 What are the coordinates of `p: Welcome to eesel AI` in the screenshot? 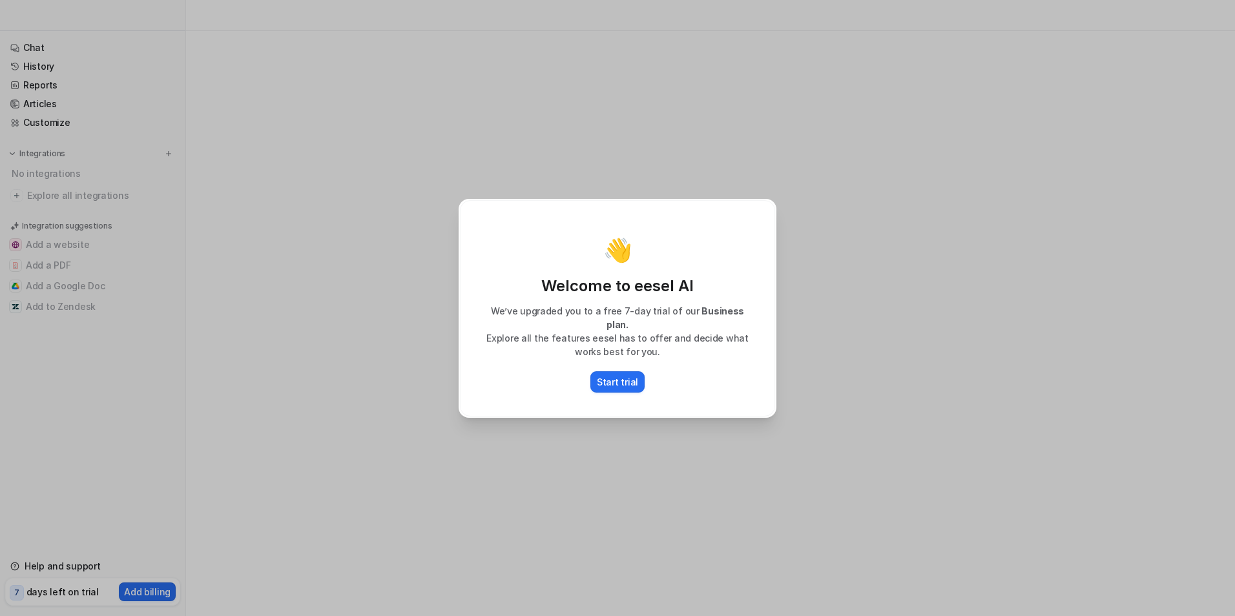 It's located at (617, 286).